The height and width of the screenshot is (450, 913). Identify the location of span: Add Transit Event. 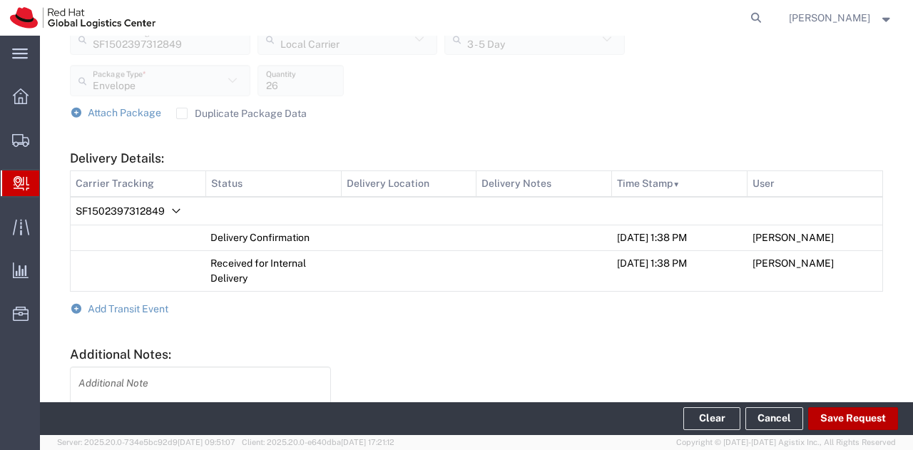
(128, 309).